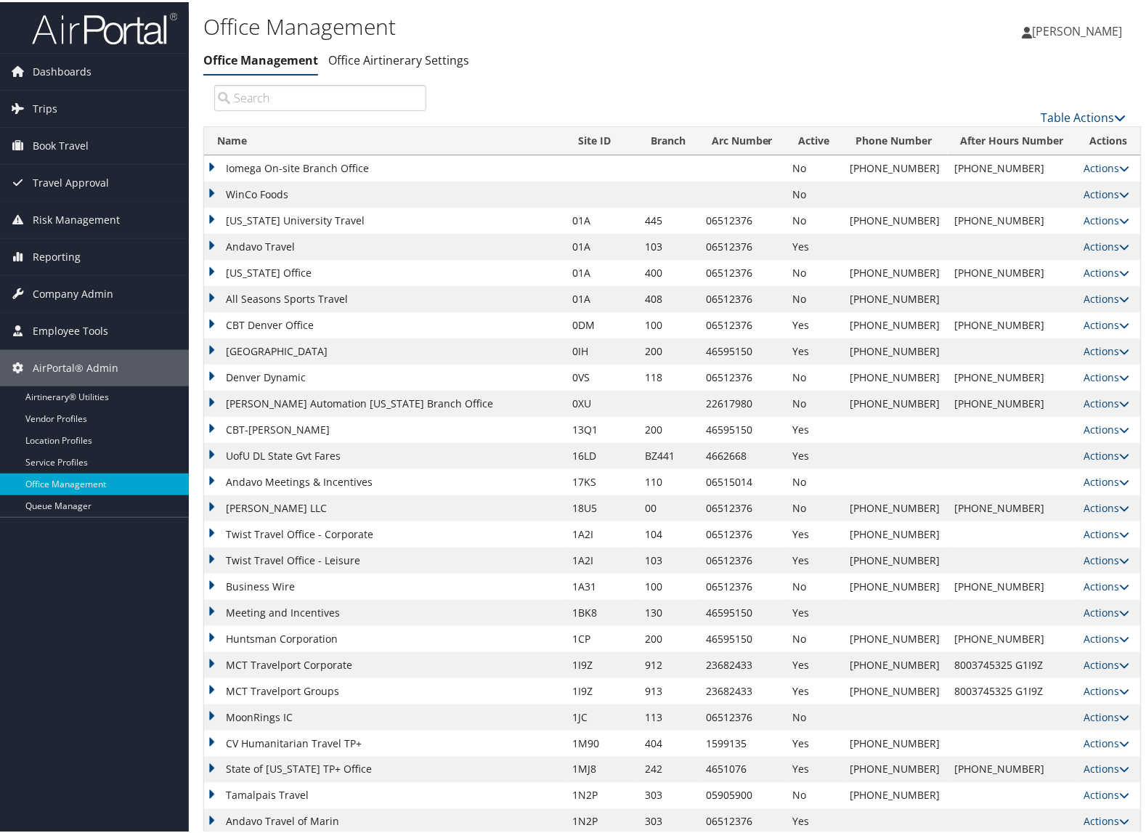  I want to click on span: Employee Tools, so click(70, 329).